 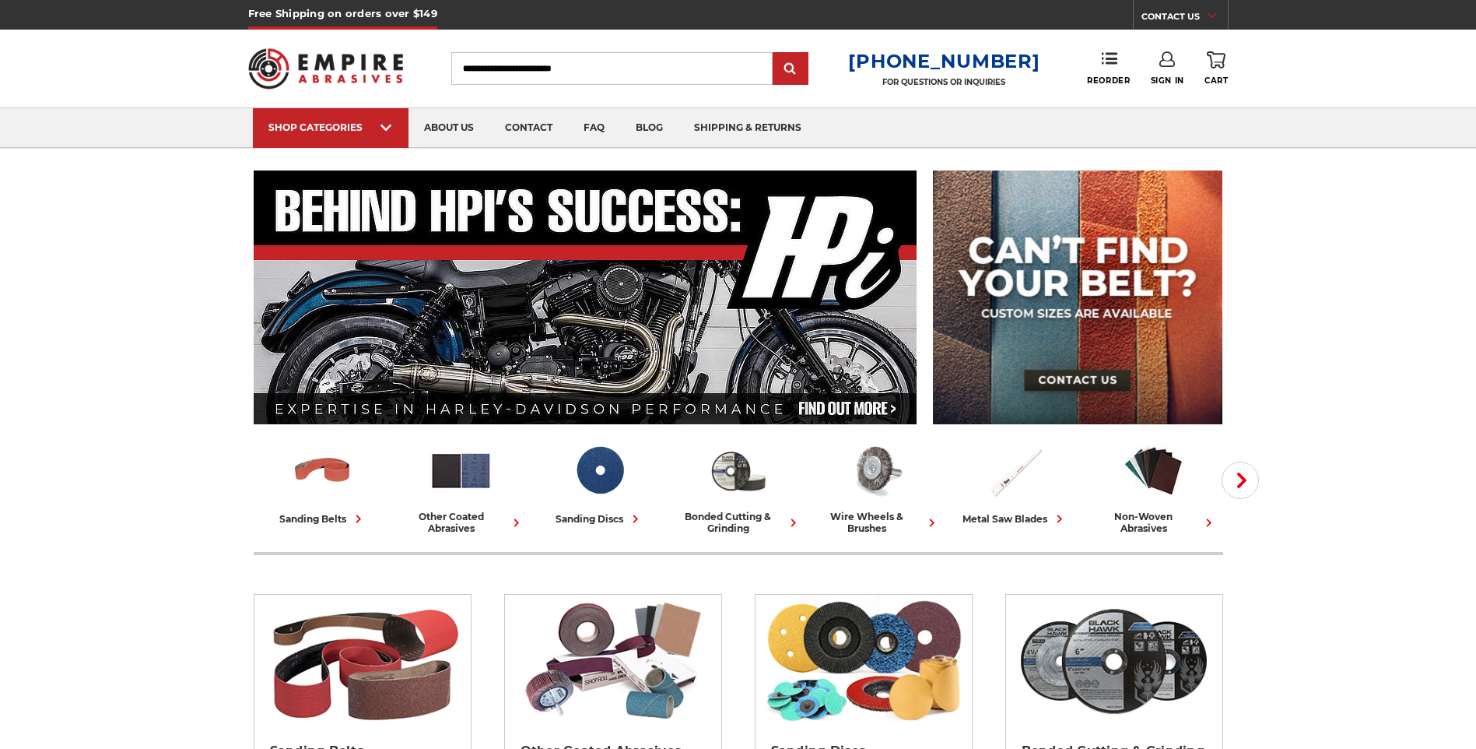 I want to click on div: wire wheels & brushes, so click(x=877, y=522).